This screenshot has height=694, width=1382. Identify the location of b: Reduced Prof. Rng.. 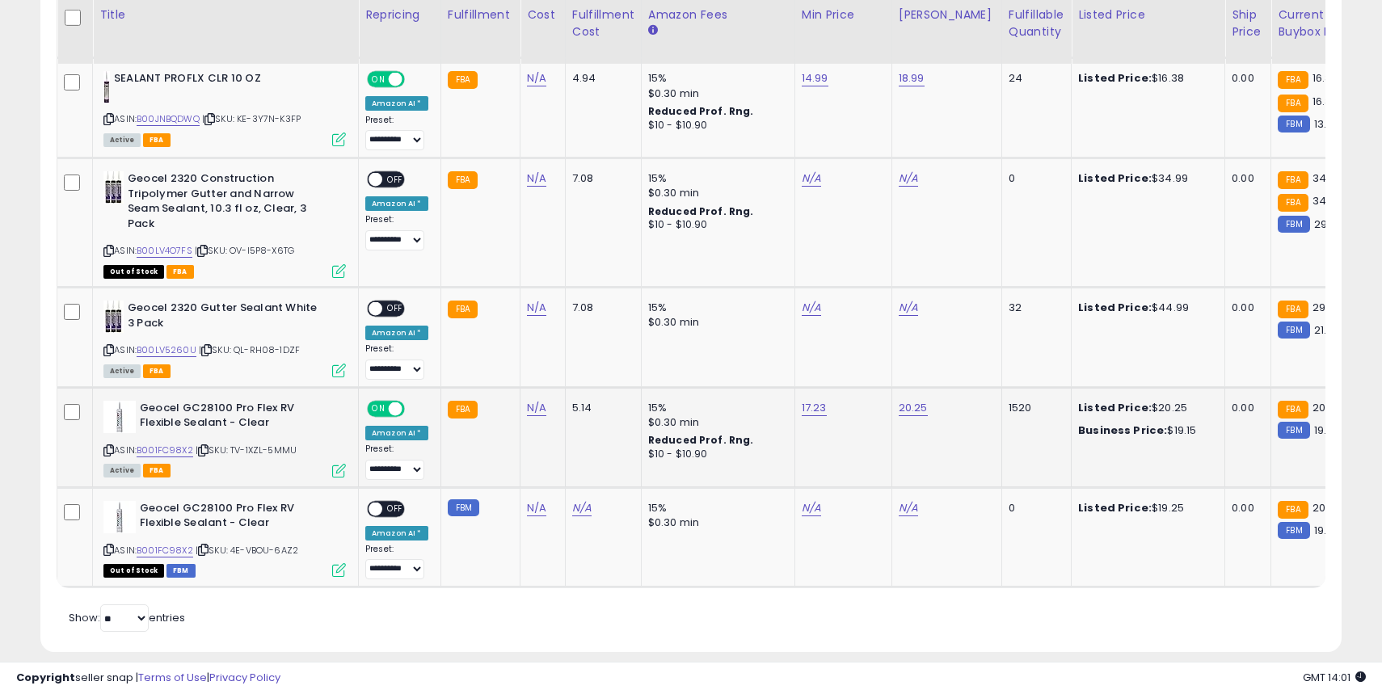
(701, 111).